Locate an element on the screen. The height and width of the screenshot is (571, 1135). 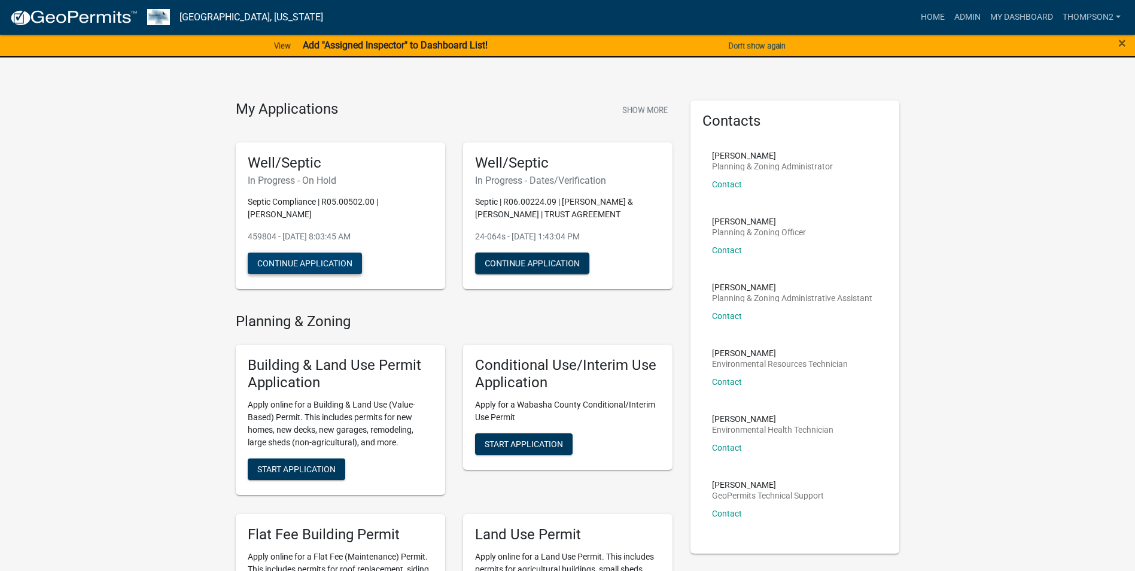
h5: Building & Land Use Permit Application is located at coordinates (341, 374).